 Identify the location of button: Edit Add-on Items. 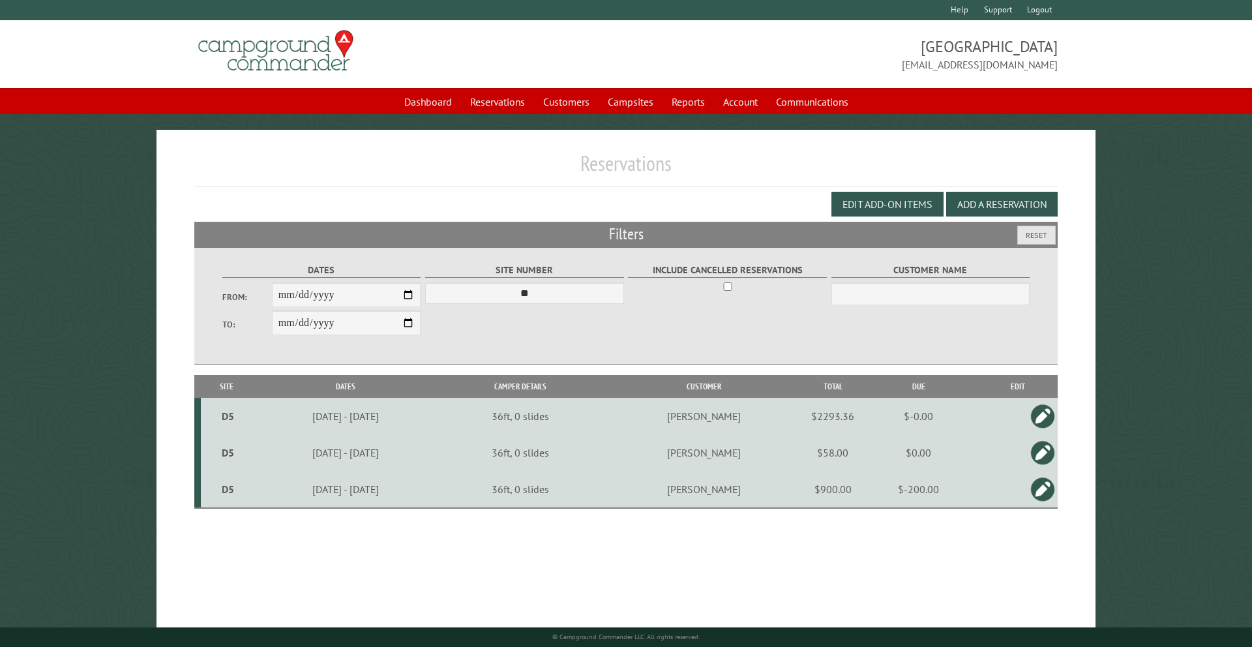
(887, 204).